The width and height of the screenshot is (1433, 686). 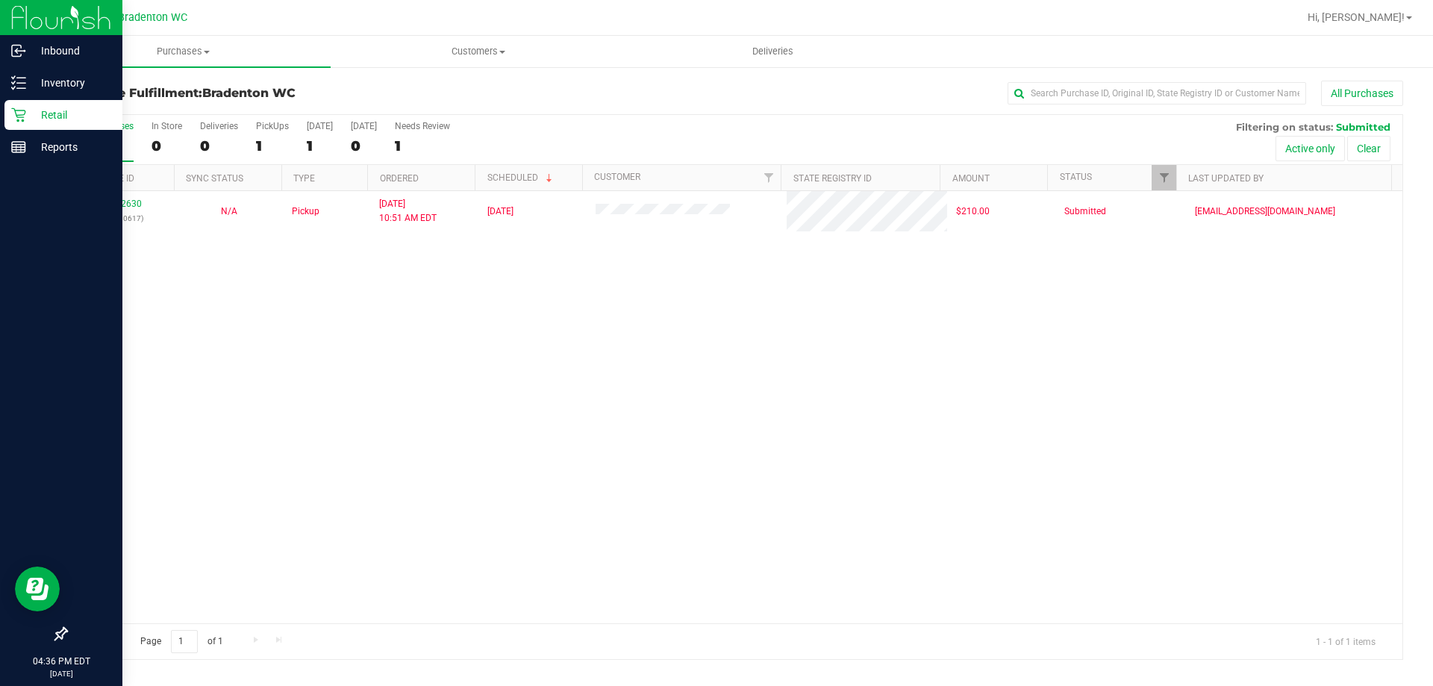 I want to click on button: N/A, so click(x=229, y=211).